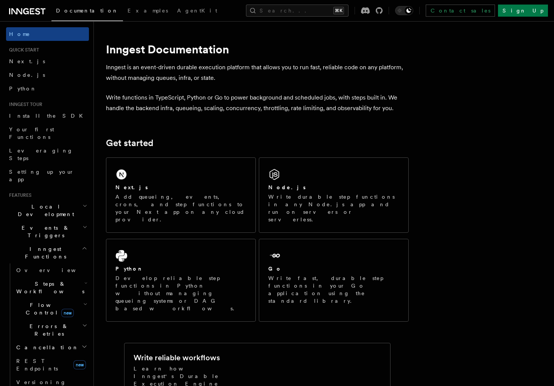  Describe the element at coordinates (197, 11) in the screenshot. I see `span: AgentKit` at that location.